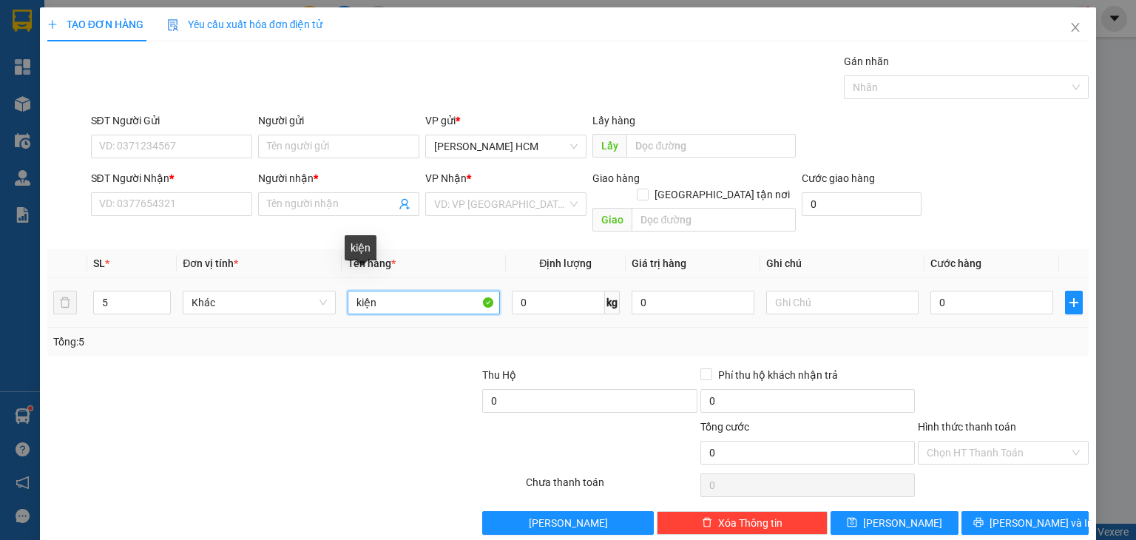 The height and width of the screenshot is (540, 1136). I want to click on input: VD: Bàn, Ghế, so click(424, 302).